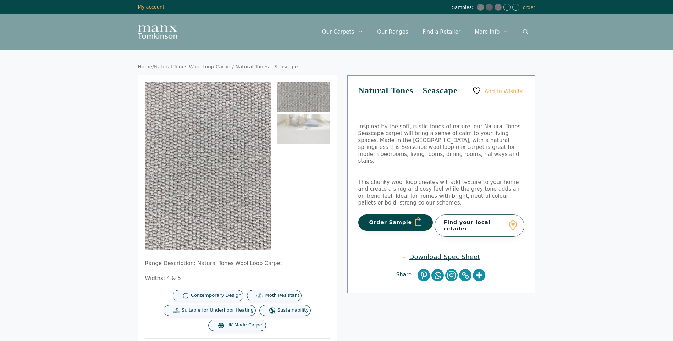  What do you see at coordinates (489, 7) in the screenshot?
I see `img: Tomkinson Tweed - Donegal` at bounding box center [489, 7].